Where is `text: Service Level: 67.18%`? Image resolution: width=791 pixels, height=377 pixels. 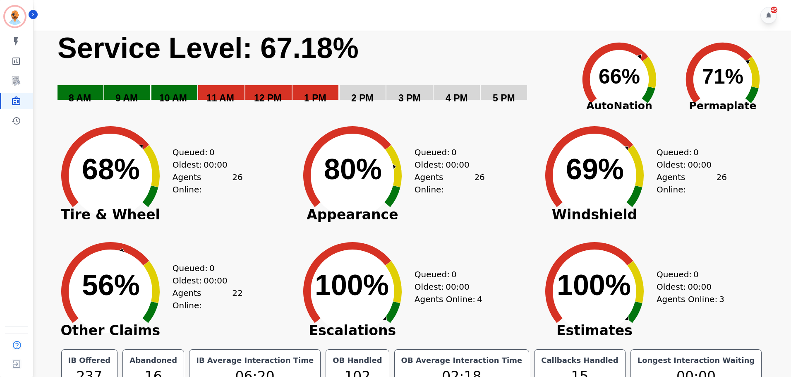 text: Service Level: 67.18% is located at coordinates (208, 48).